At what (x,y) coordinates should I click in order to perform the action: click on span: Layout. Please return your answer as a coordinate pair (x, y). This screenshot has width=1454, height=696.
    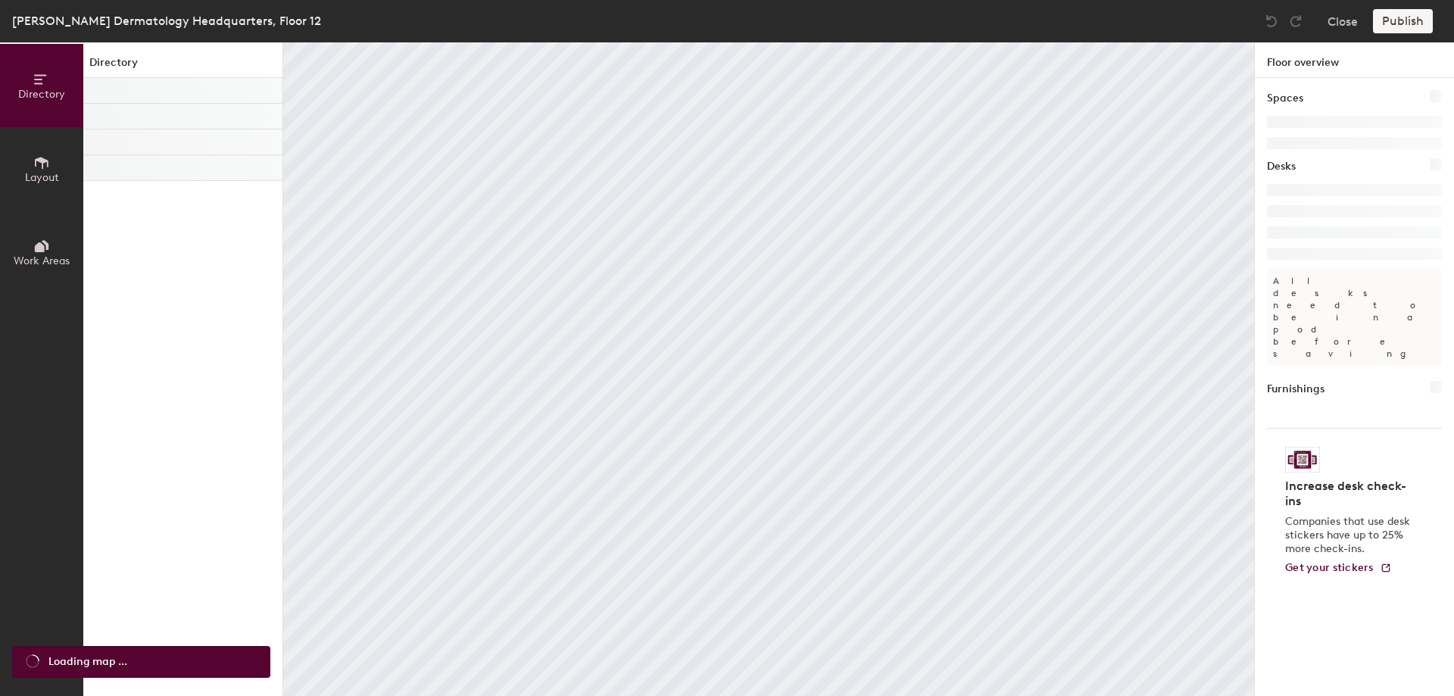
    Looking at the image, I should click on (42, 177).